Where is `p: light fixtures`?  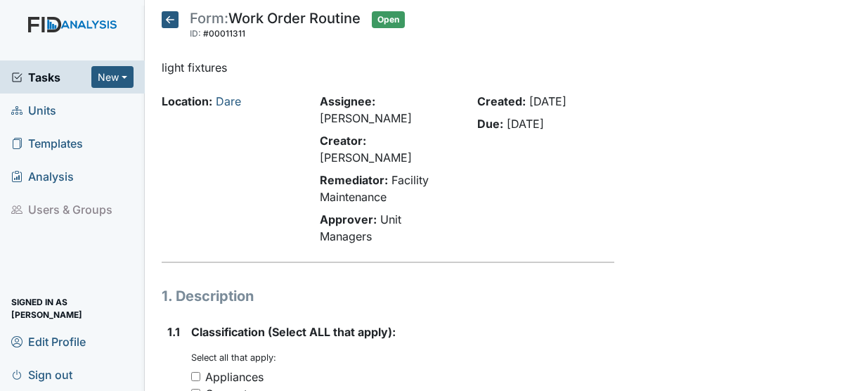
p: light fixtures is located at coordinates (388, 67).